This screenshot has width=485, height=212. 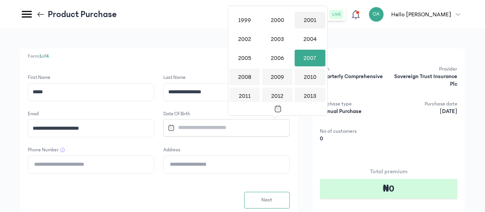 I want to click on span: Next, so click(x=267, y=200).